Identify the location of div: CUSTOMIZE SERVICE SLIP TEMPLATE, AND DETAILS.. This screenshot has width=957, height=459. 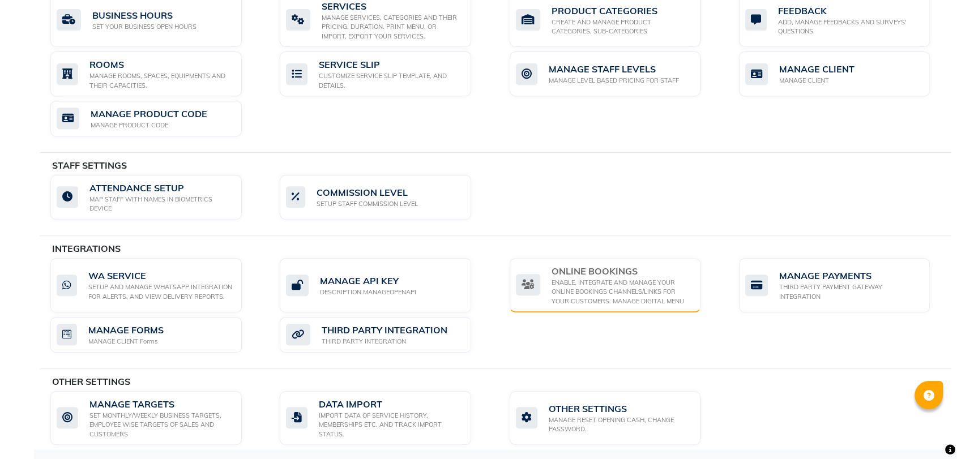
(390, 80).